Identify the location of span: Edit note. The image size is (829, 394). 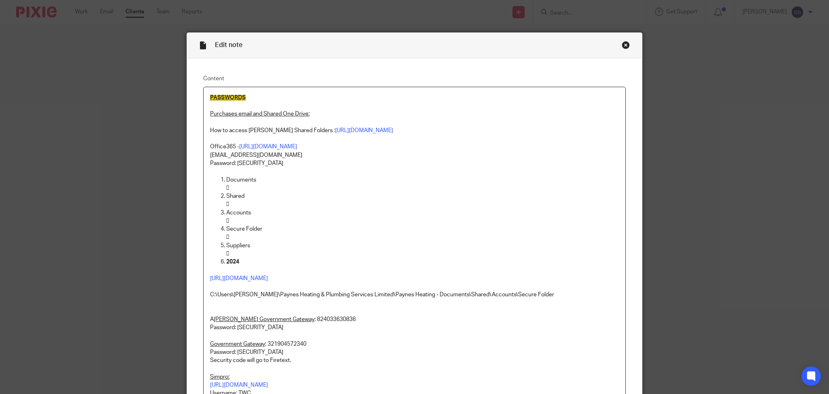
(229, 45).